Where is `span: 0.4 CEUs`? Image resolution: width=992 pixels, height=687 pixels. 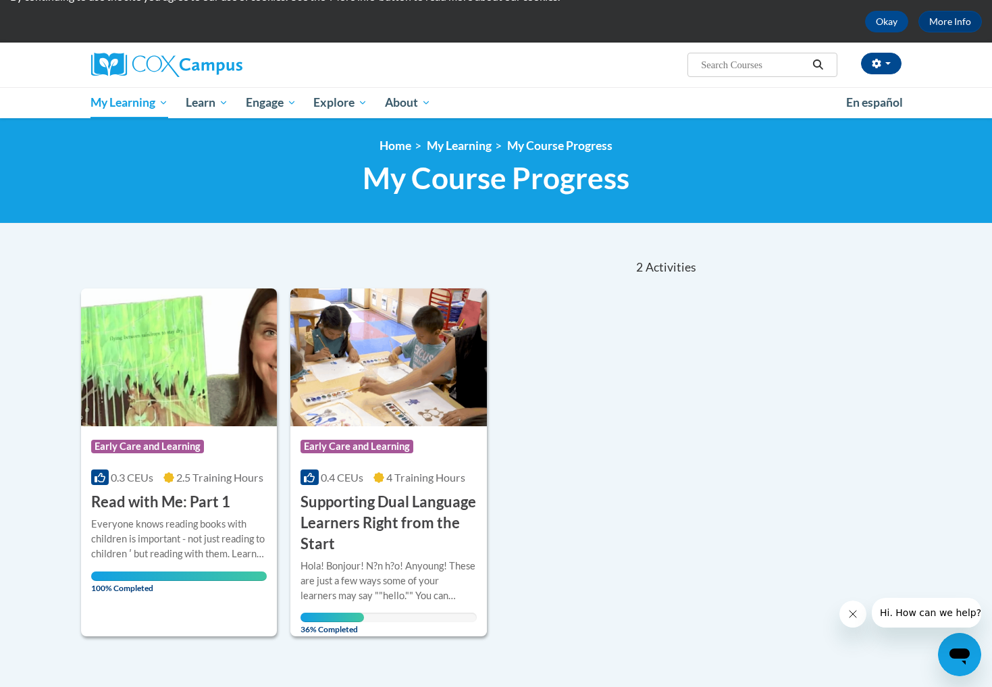 span: 0.4 CEUs is located at coordinates (342, 477).